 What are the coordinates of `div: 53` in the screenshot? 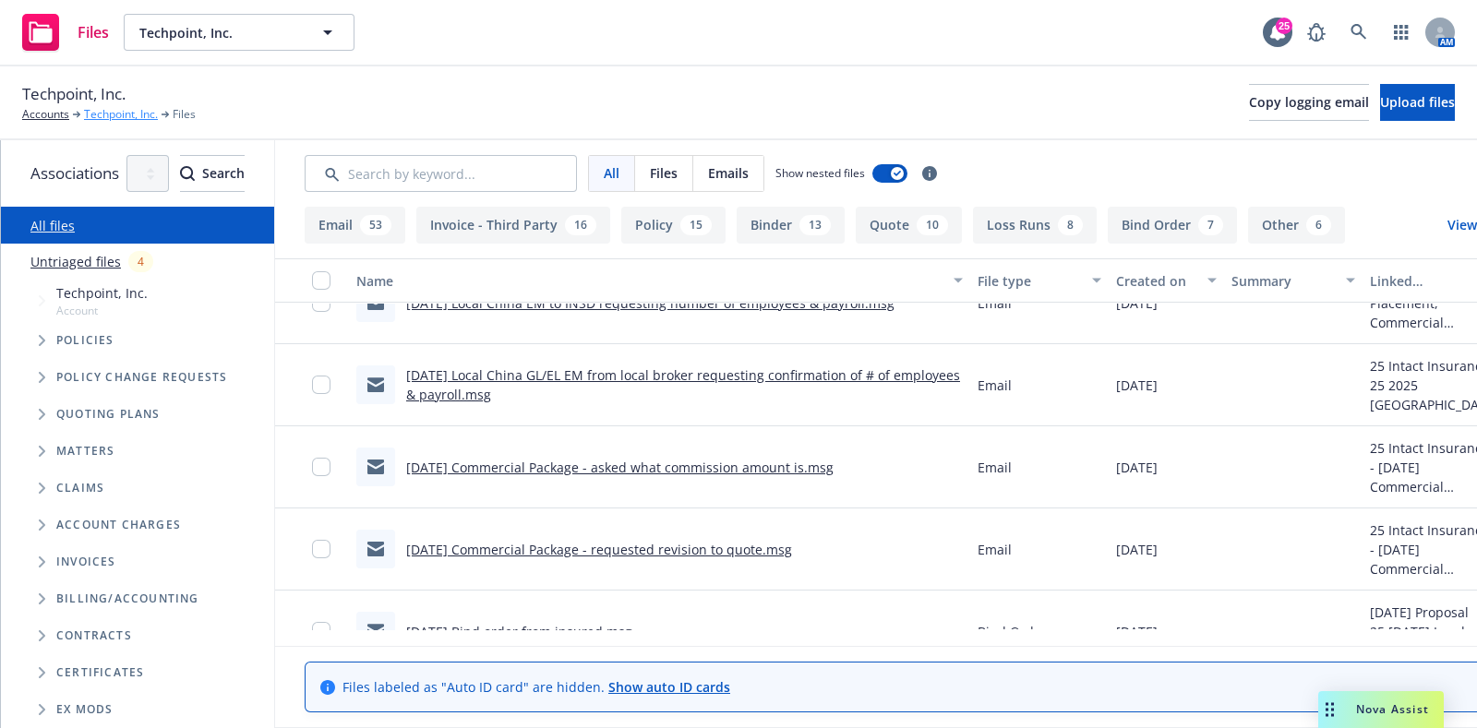 It's located at (376, 225).